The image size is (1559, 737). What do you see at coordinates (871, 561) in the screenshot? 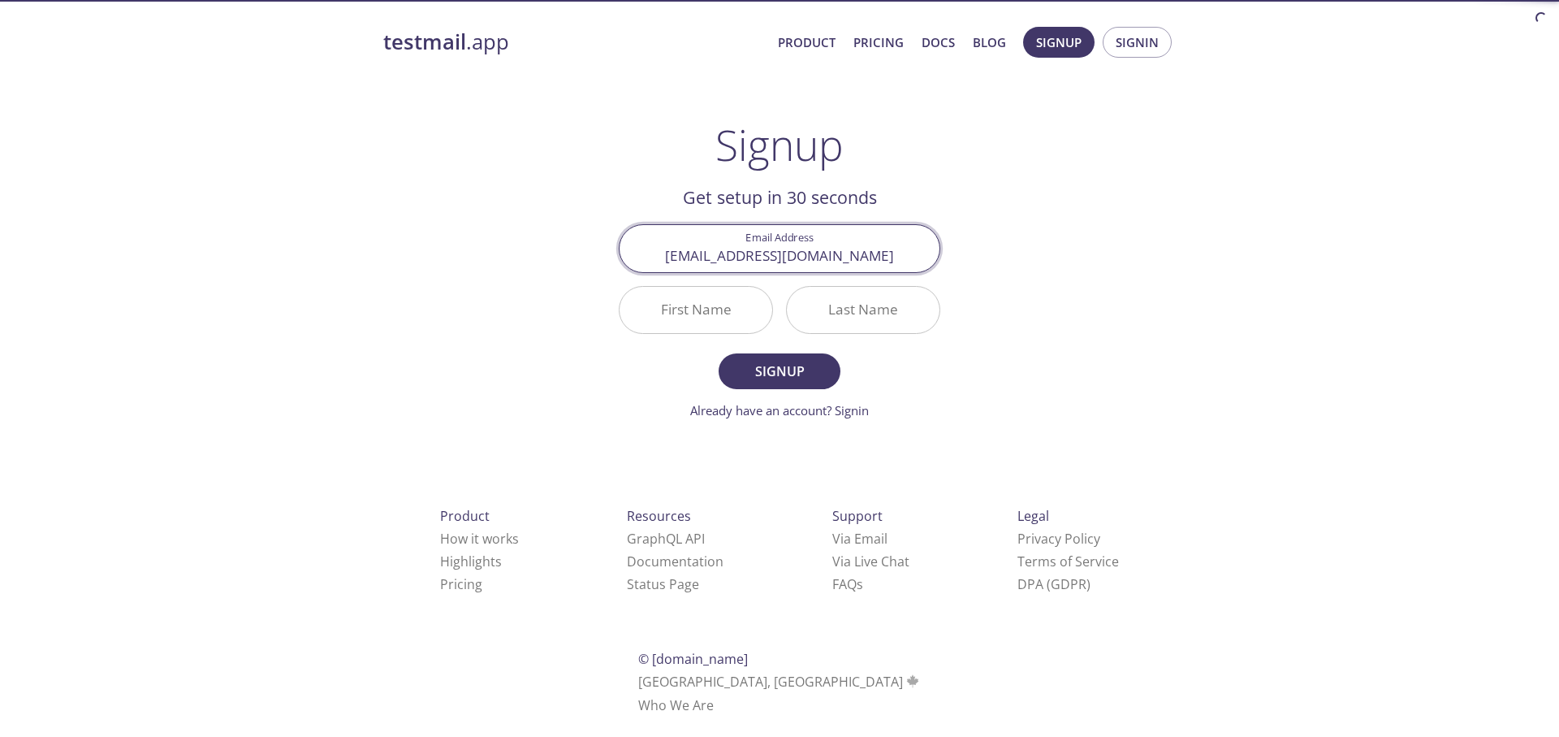
I see `a: Via Live Chat` at bounding box center [871, 561].